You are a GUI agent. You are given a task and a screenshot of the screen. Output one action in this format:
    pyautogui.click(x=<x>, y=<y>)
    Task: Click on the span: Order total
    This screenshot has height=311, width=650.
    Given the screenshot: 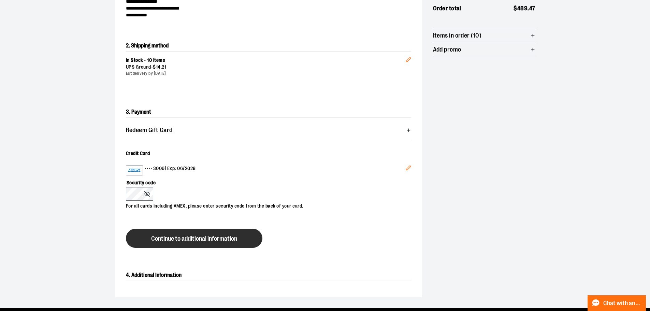 What is the action you would take?
    pyautogui.click(x=447, y=9)
    